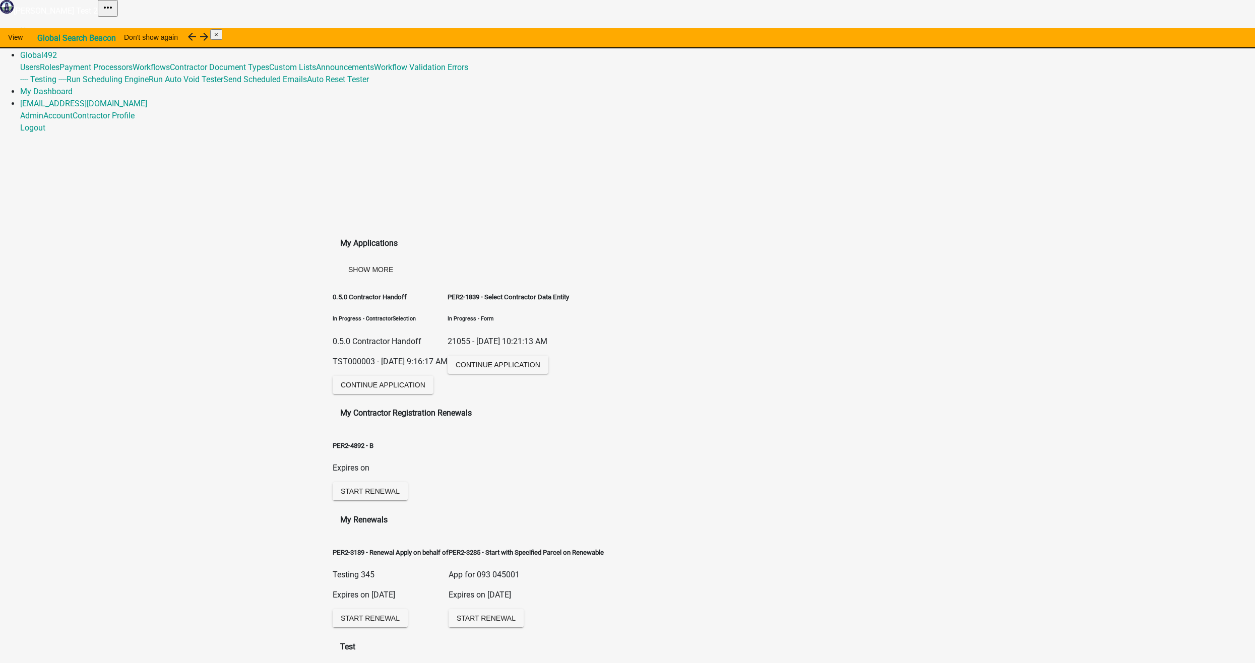 Image resolution: width=1255 pixels, height=663 pixels. What do you see at coordinates (77, 38) in the screenshot?
I see `strong: Global Search Beacon` at bounding box center [77, 38].